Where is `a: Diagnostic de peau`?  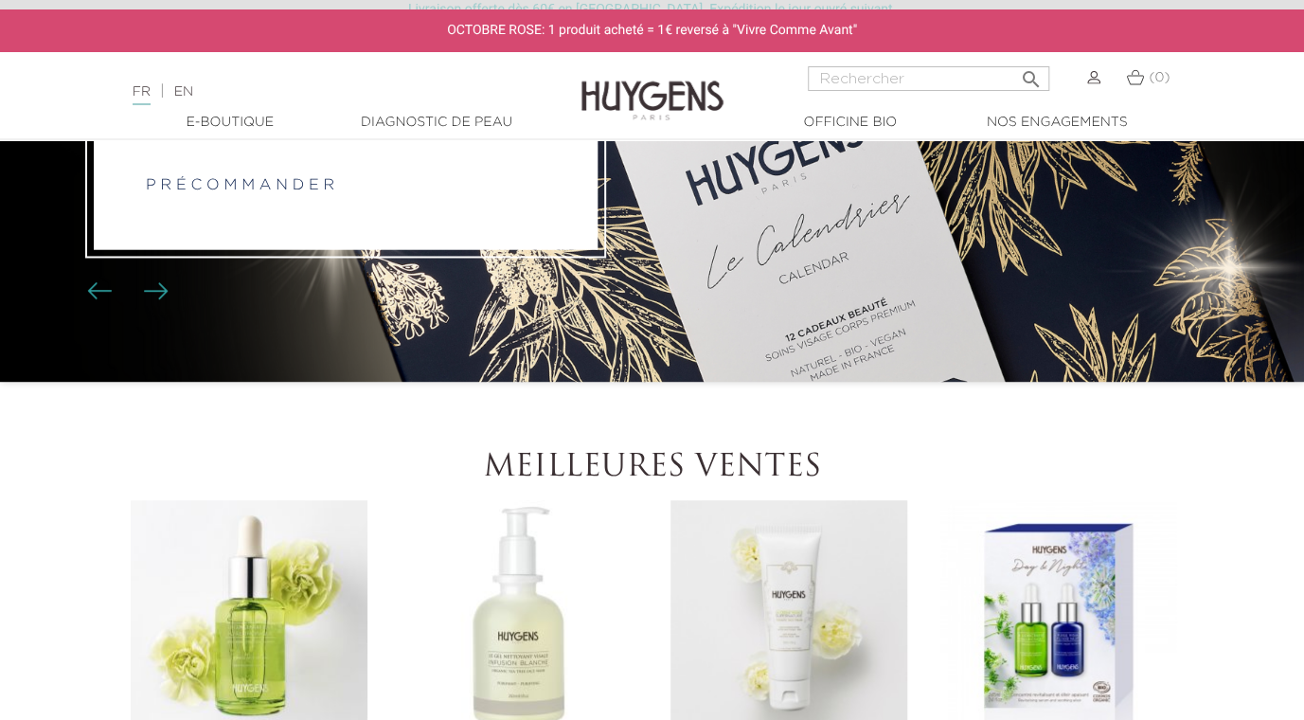
a: Diagnostic de peau is located at coordinates (436, 122).